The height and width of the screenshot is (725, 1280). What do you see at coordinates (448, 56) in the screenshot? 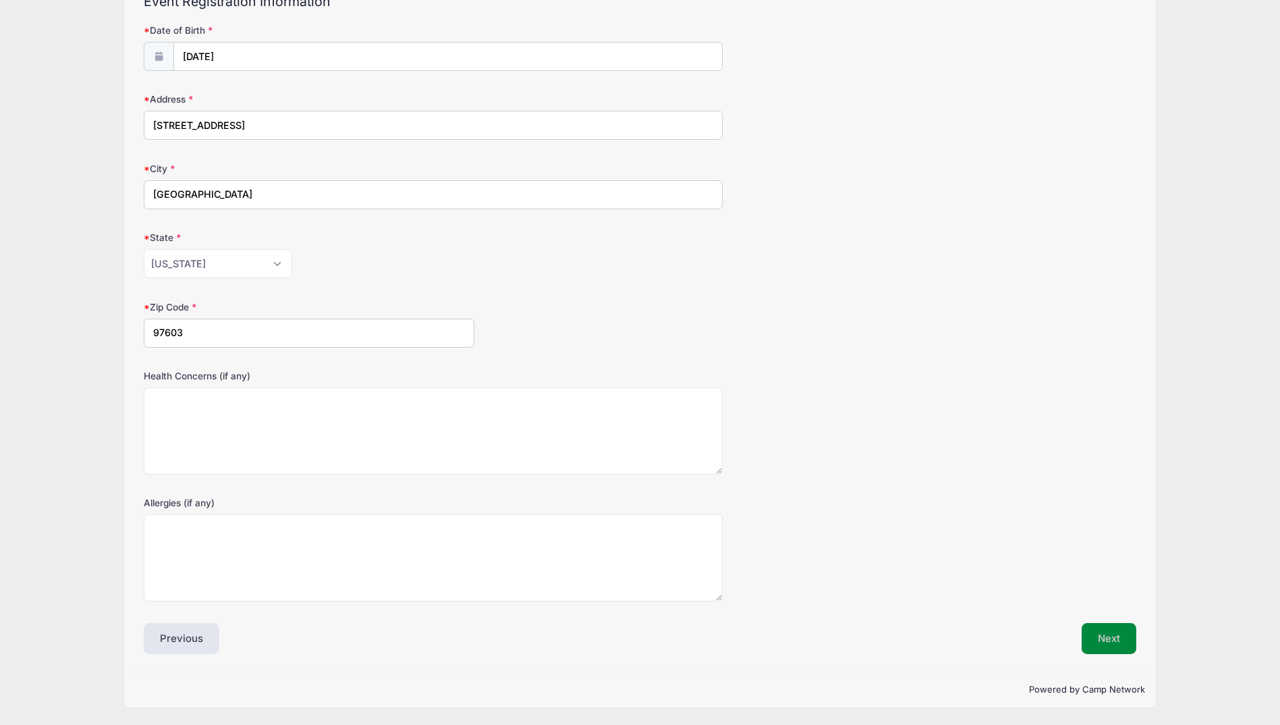
I see `input: mm/dd/yyyy` at bounding box center [448, 56].